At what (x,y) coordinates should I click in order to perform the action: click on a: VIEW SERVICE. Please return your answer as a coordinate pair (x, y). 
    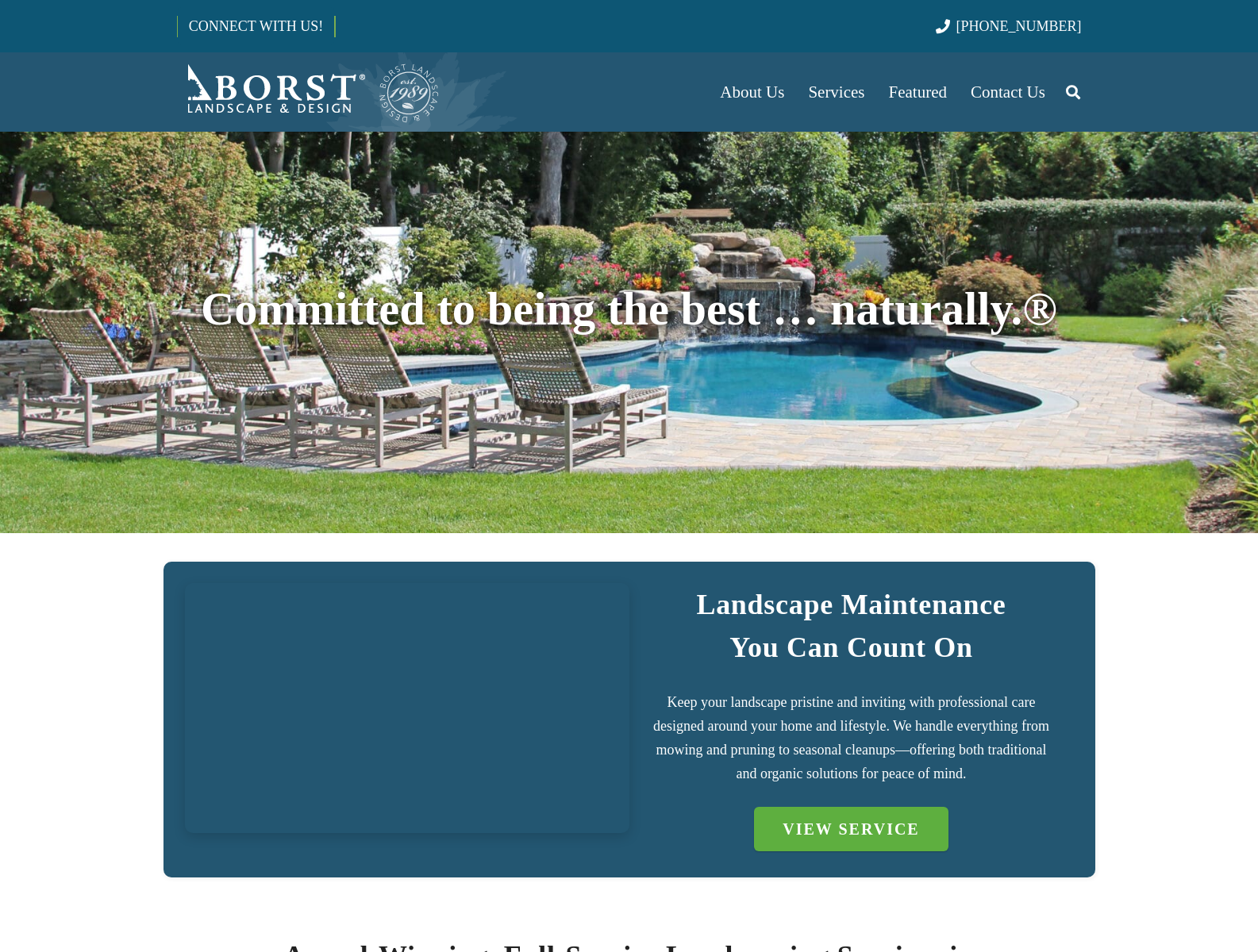
    Looking at the image, I should click on (851, 829).